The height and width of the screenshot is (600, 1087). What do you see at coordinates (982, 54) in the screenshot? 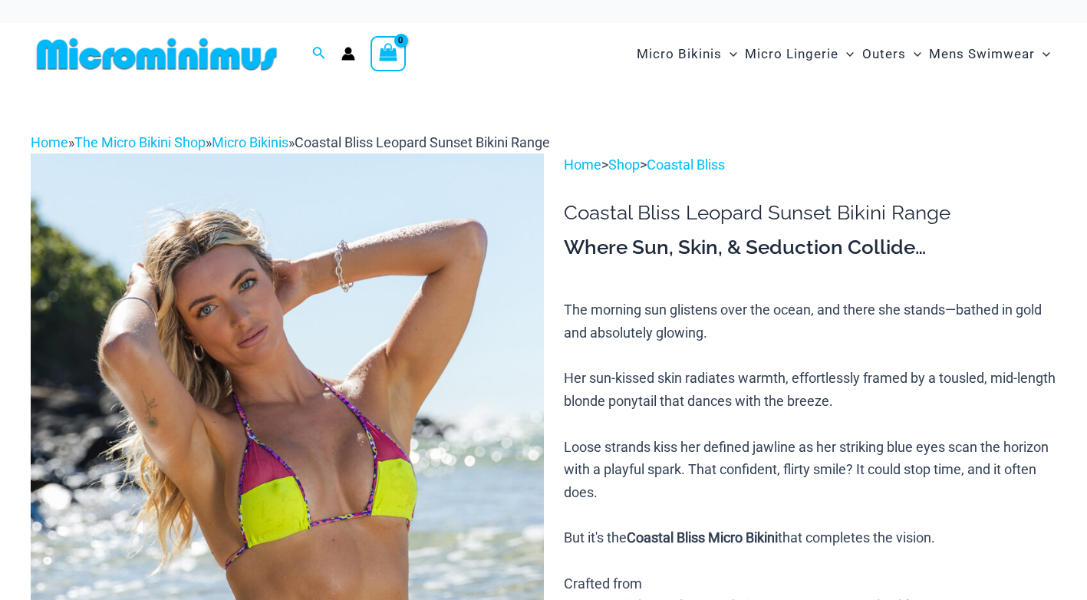
I see `span: Mens Swimwear` at bounding box center [982, 54].